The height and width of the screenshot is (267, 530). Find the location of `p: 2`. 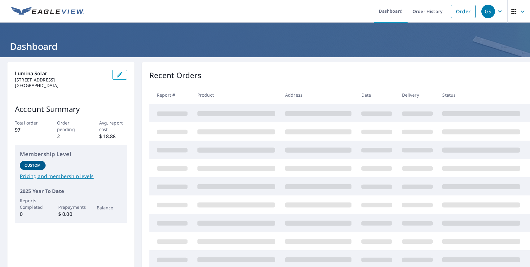

p: 2 is located at coordinates (71, 136).